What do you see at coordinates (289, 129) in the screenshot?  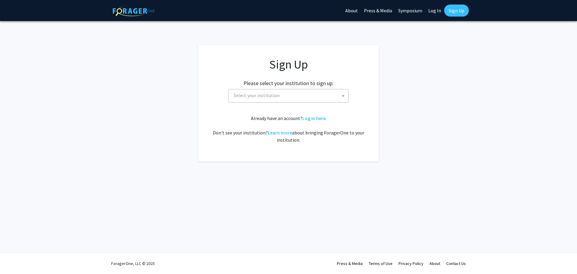 I see `div: Already have an account? . Don't see your institution? about bringing ForagerOne to your institut...` at bounding box center [289, 129].